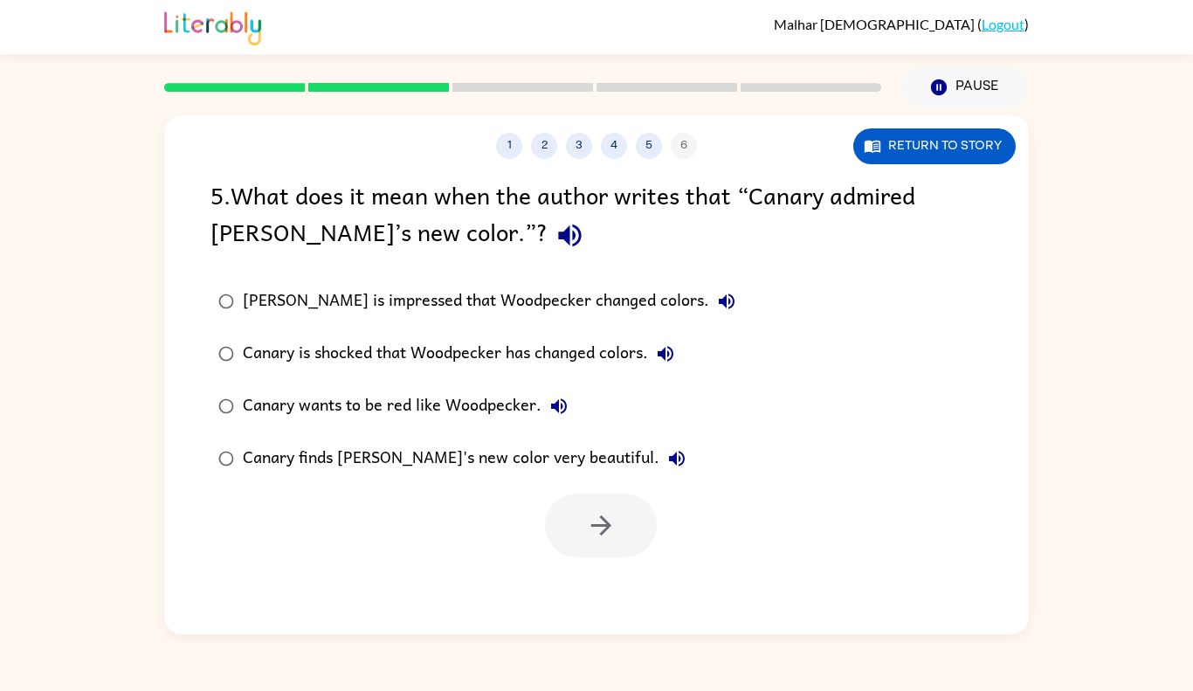 This screenshot has height=691, width=1193. What do you see at coordinates (614, 146) in the screenshot?
I see `button: 4` at bounding box center [614, 146].